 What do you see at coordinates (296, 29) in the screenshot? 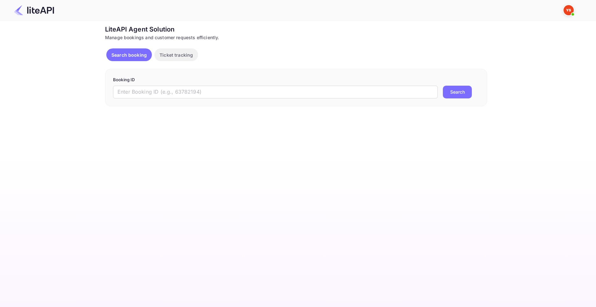
I see `div: LiteAPI Agent Solution` at bounding box center [296, 29].